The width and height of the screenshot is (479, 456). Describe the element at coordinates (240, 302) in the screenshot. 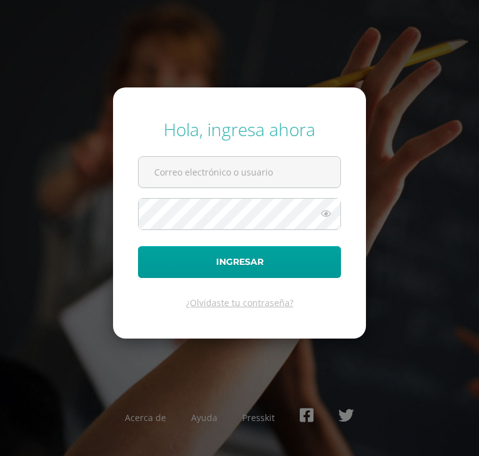

I see `a: ¿Olvidaste tu contraseña?` at that location.